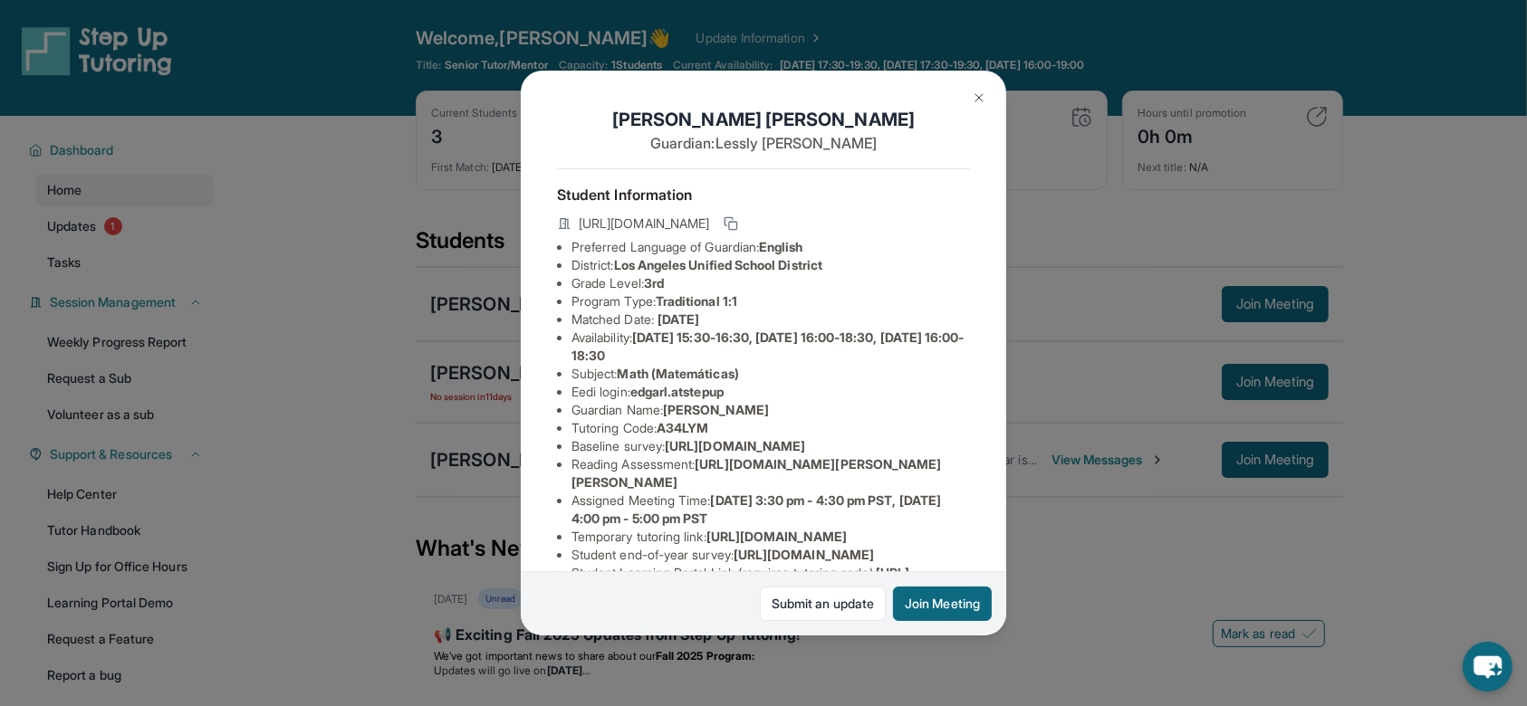 This screenshot has height=706, width=1527. I want to click on li: Eedi login :, so click(771, 392).